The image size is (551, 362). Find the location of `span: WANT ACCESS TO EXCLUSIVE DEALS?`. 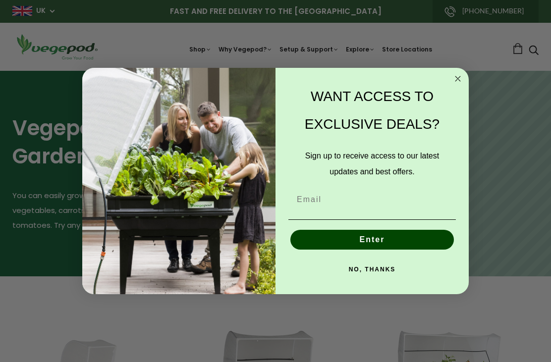

span: WANT ACCESS TO EXCLUSIVE DEALS? is located at coordinates (372, 110).